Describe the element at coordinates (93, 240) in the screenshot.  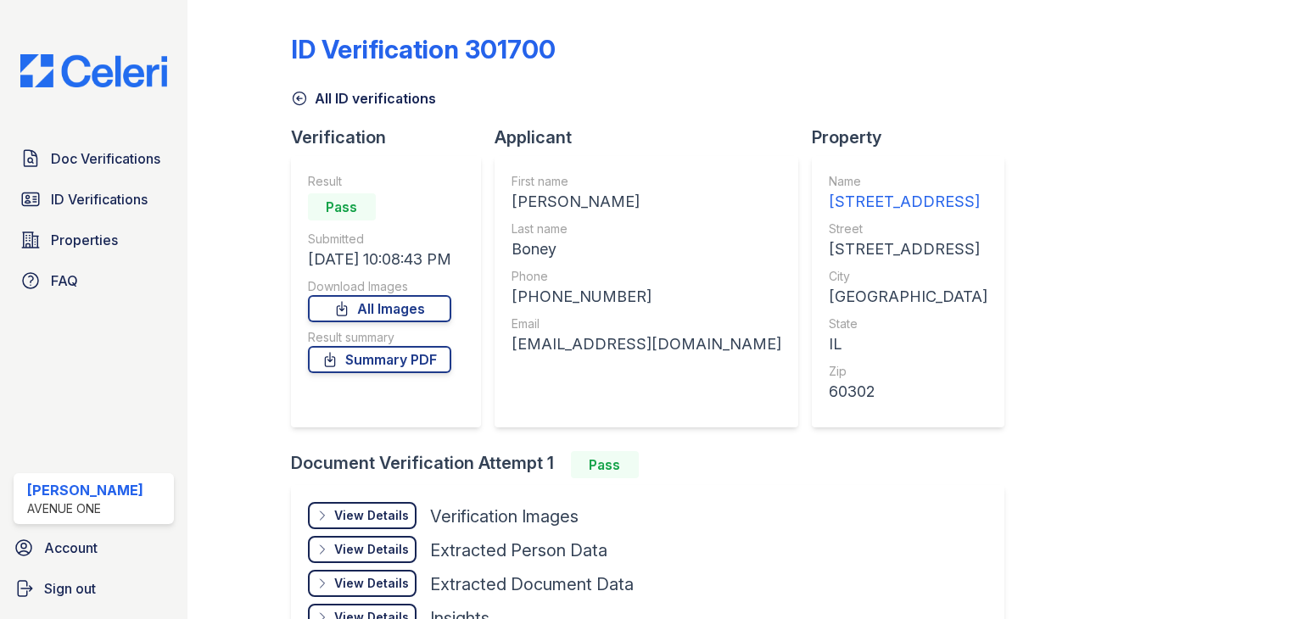
I see `a: Properties` at that location.